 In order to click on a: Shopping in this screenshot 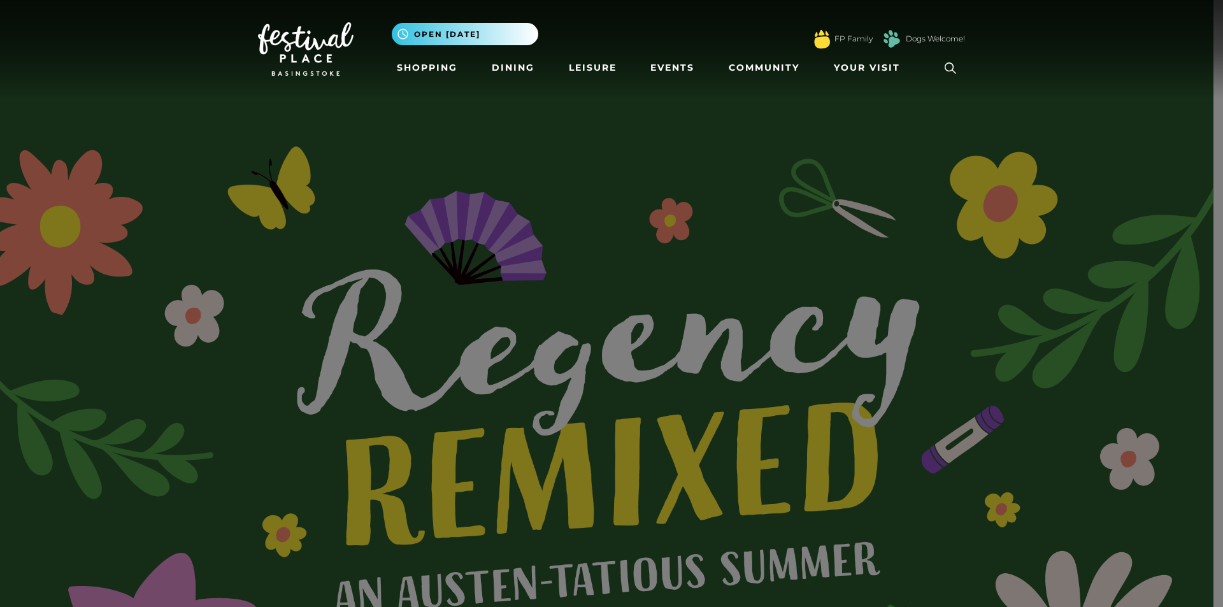, I will do `click(427, 68)`.